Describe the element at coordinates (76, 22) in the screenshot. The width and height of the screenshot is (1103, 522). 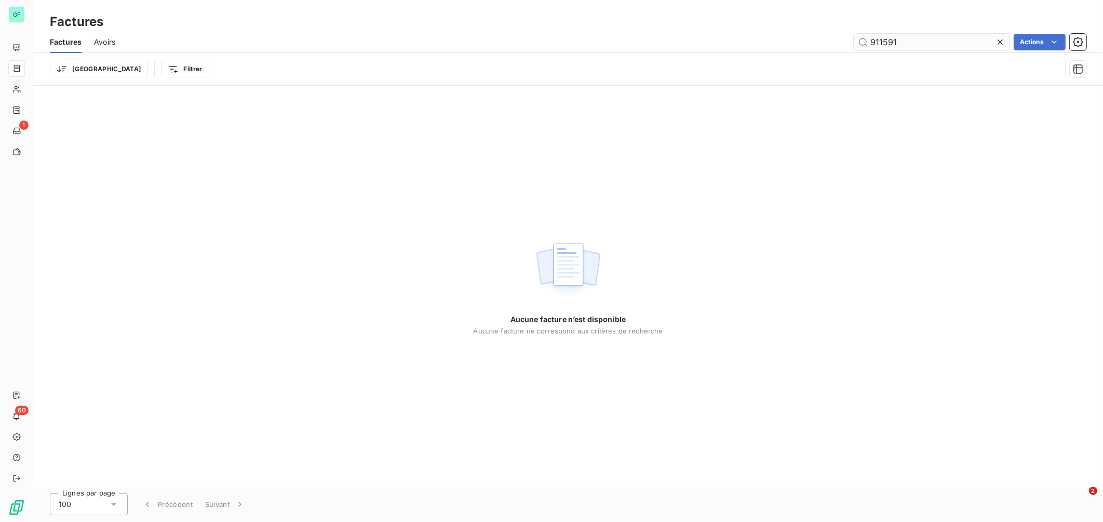
I see `h3: Factures` at that location.